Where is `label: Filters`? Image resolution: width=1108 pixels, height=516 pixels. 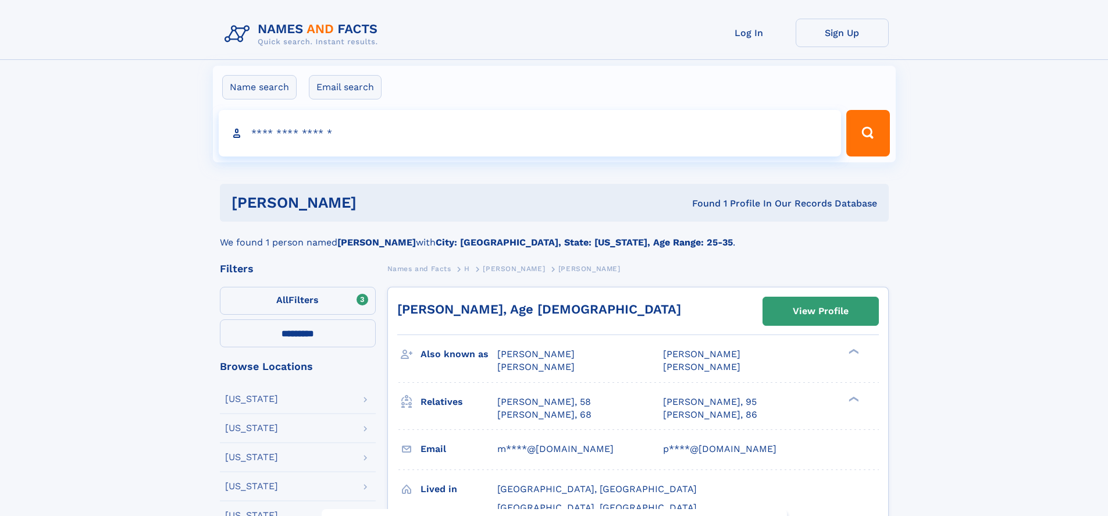
label: Filters is located at coordinates (298, 301).